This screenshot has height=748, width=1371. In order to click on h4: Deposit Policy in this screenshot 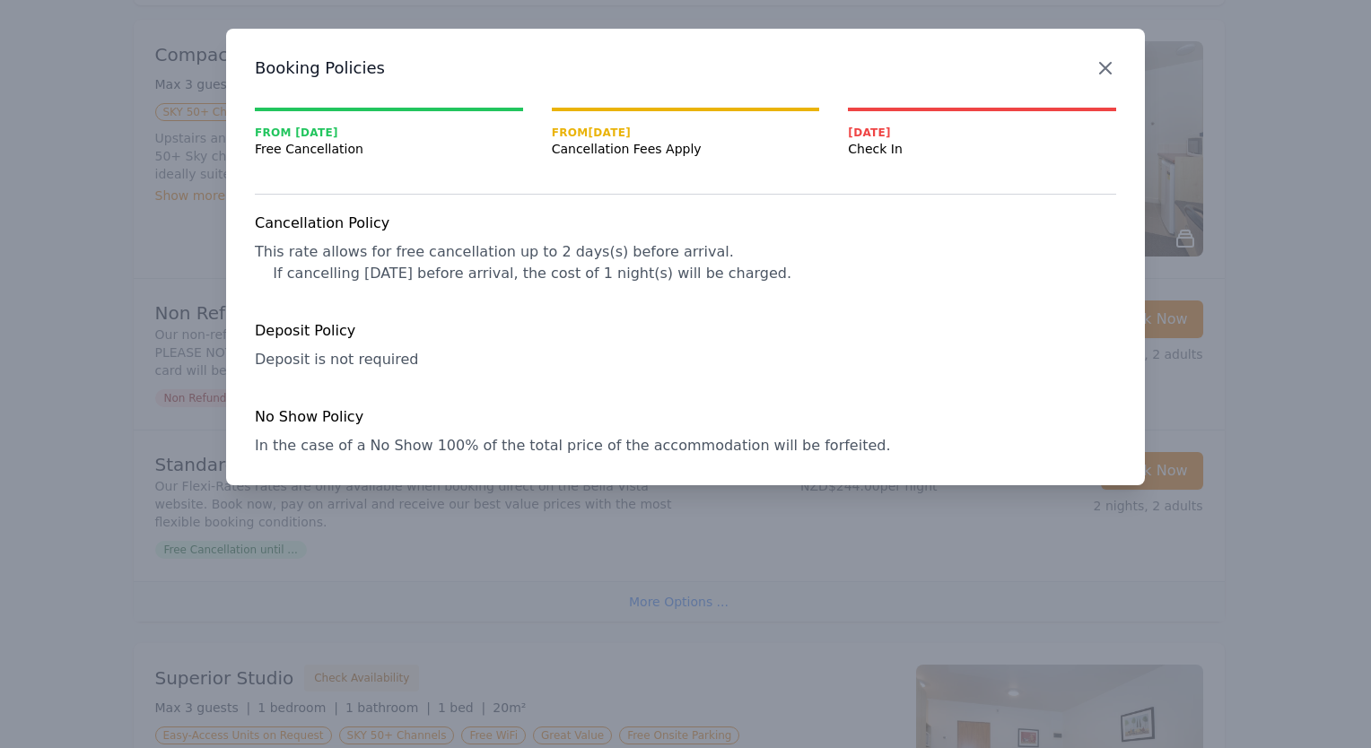, I will do `click(685, 331)`.